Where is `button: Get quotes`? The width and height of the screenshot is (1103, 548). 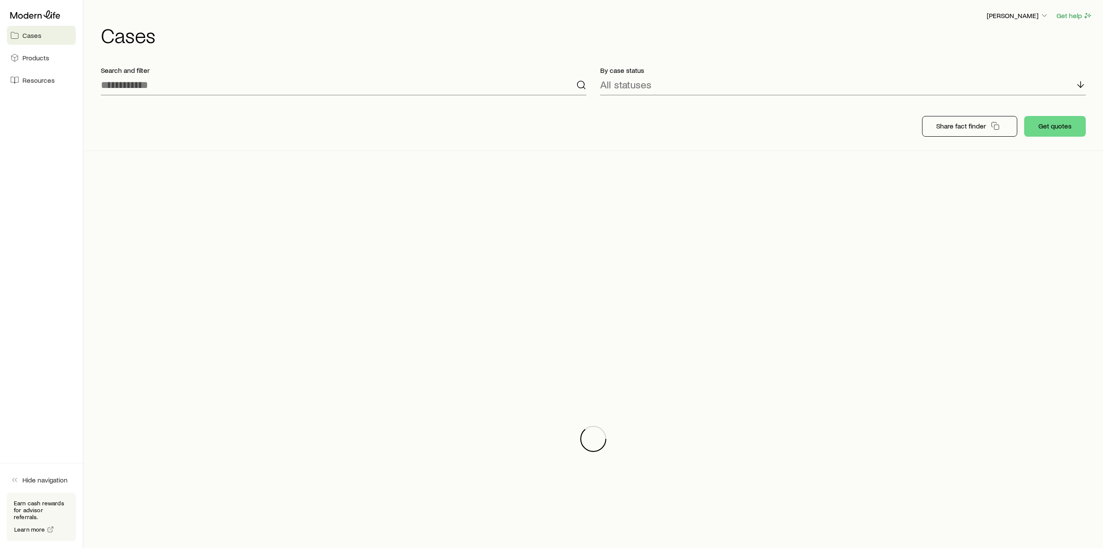 button: Get quotes is located at coordinates (1055, 126).